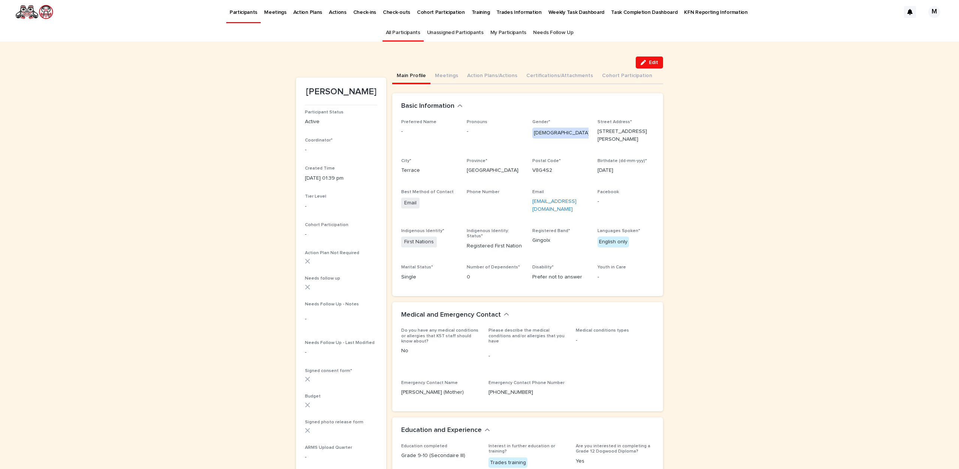 The image size is (959, 469). What do you see at coordinates (561, 170) in the screenshot?
I see `p: V8G4S2` at bounding box center [561, 170].